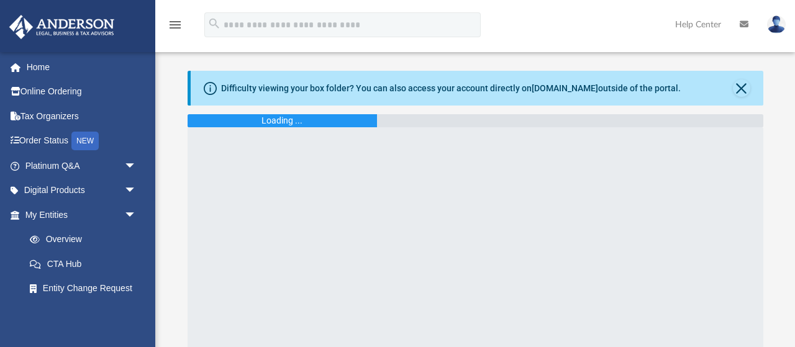 The height and width of the screenshot is (347, 795). What do you see at coordinates (82, 67) in the screenshot?
I see `a: Home` at bounding box center [82, 67].